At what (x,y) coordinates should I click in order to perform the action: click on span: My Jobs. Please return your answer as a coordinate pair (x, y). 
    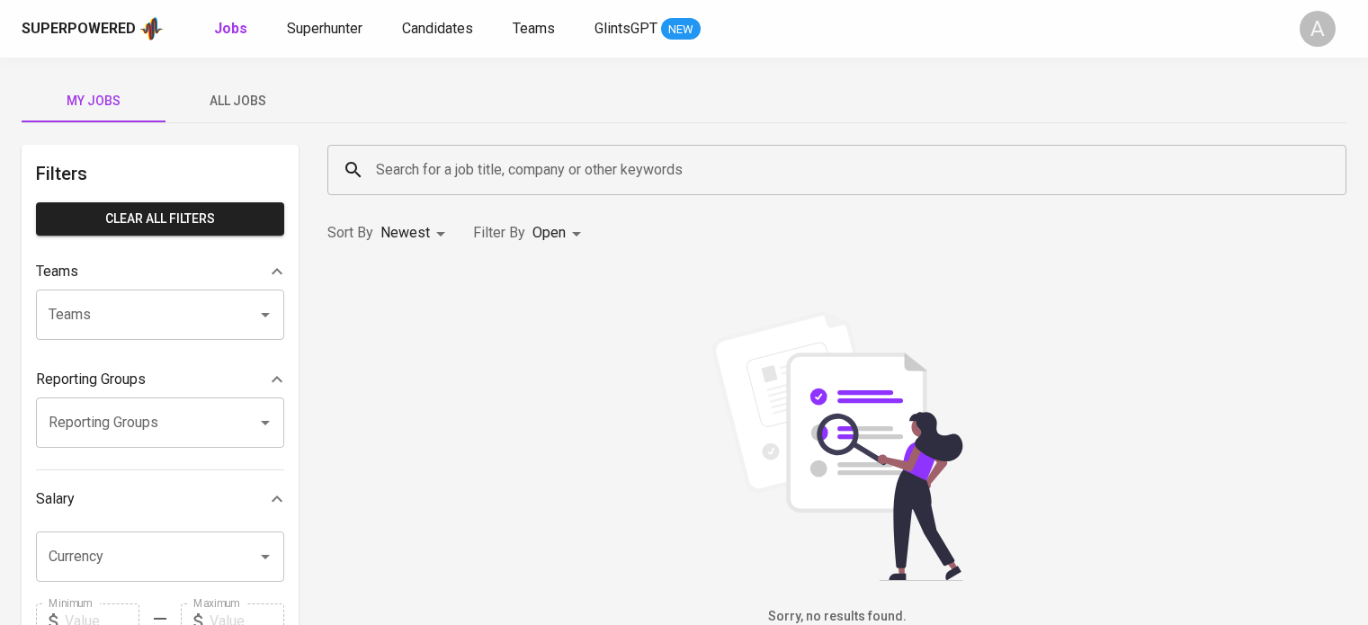
    Looking at the image, I should click on (94, 101).